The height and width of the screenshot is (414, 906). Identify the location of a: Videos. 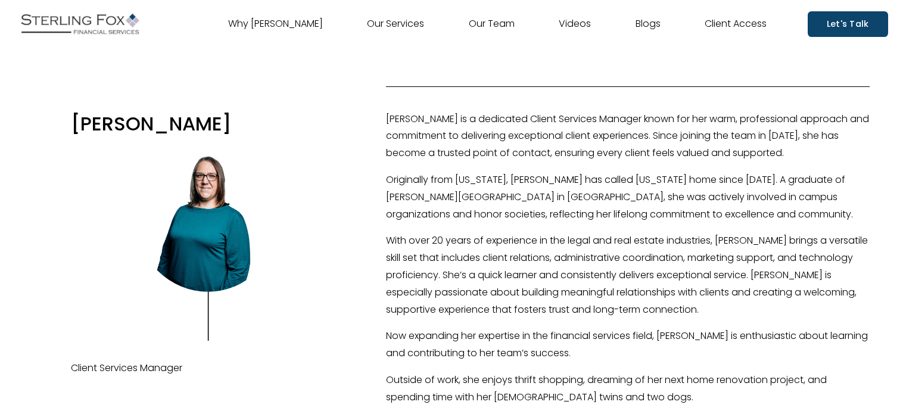
(575, 24).